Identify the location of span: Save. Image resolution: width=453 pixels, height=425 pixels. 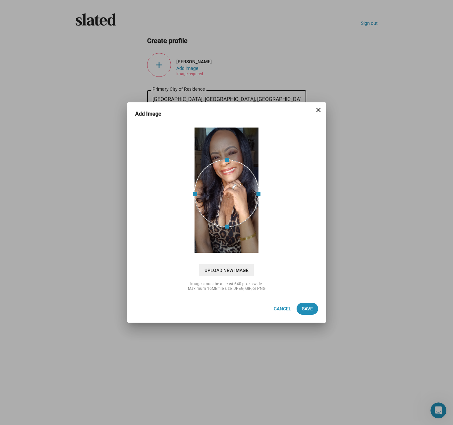
(307, 309).